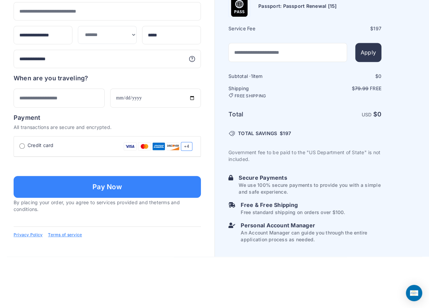  What do you see at coordinates (298, 6) in the screenshot?
I see `h6: Passport: Passport Renewal [15]` at bounding box center [298, 6].